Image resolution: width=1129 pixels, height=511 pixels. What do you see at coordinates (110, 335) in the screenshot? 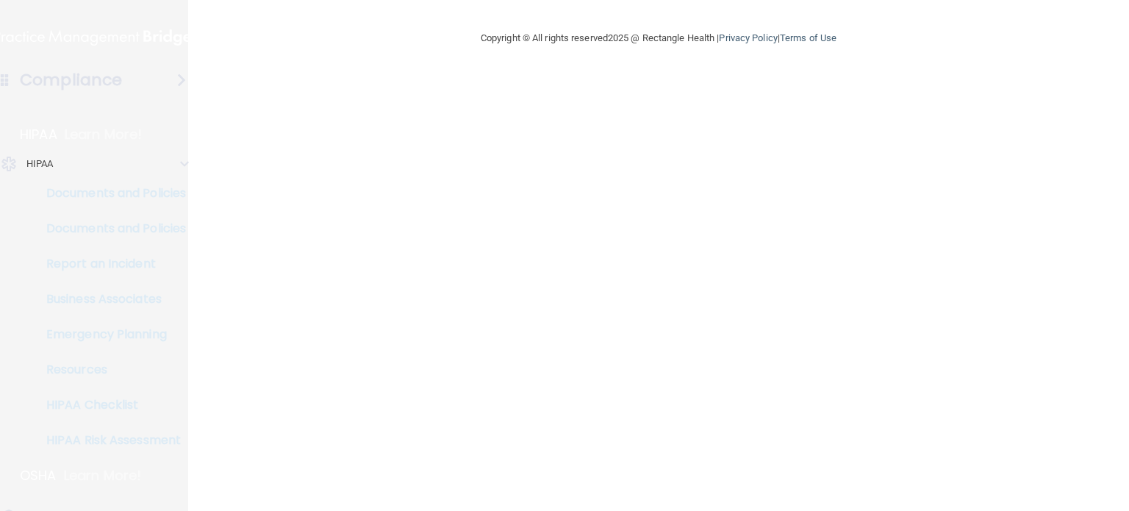
I see `p: Emergency Planning` at bounding box center [110, 335].